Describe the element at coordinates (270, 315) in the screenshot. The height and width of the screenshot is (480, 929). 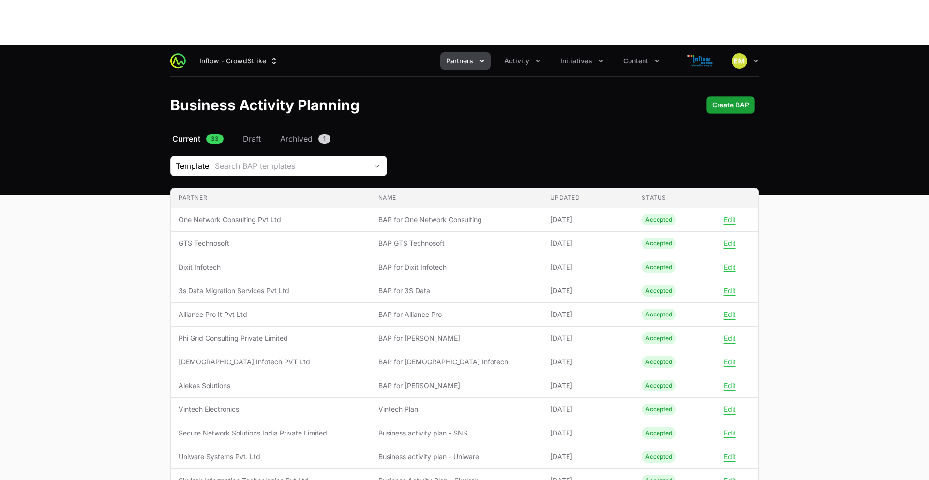
I see `span: Alliance Pro It Pvt Ltd` at that location.